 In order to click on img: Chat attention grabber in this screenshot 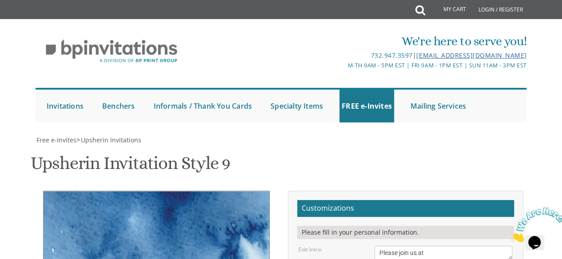, I will do `click(31, 21)`.